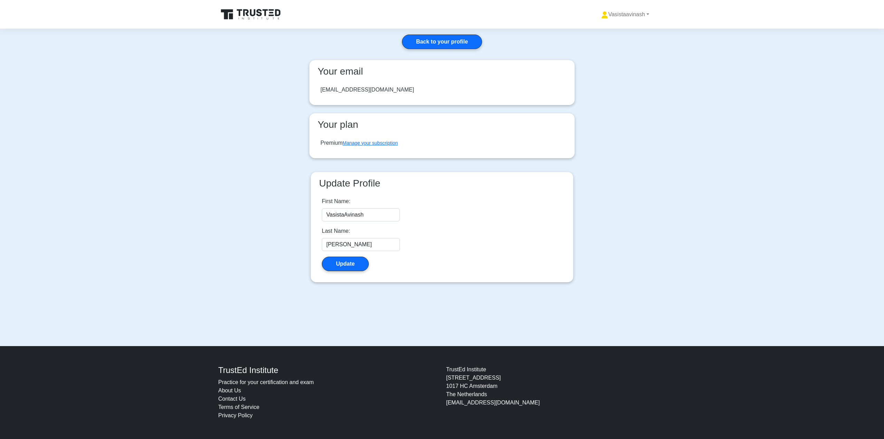 This screenshot has height=439, width=884. Describe the element at coordinates (328, 370) in the screenshot. I see `h4: TrustEd Institute` at that location.